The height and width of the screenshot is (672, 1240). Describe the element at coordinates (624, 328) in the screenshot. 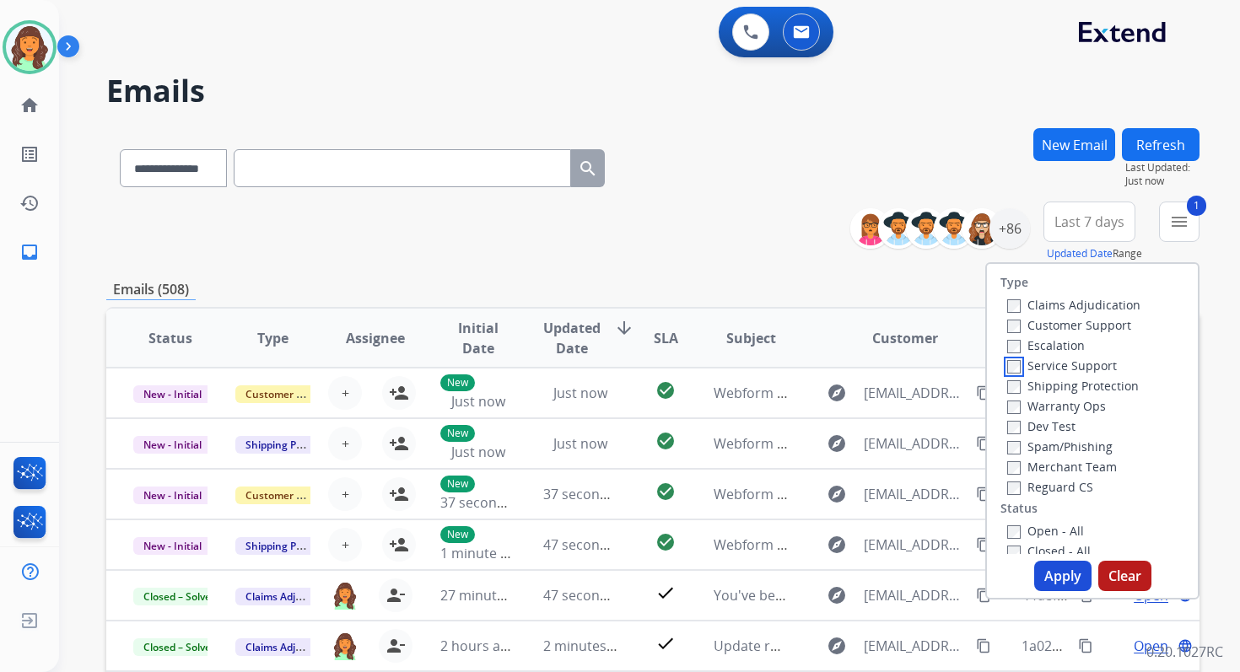

I see `mat-icon: arrow_downward` at that location.